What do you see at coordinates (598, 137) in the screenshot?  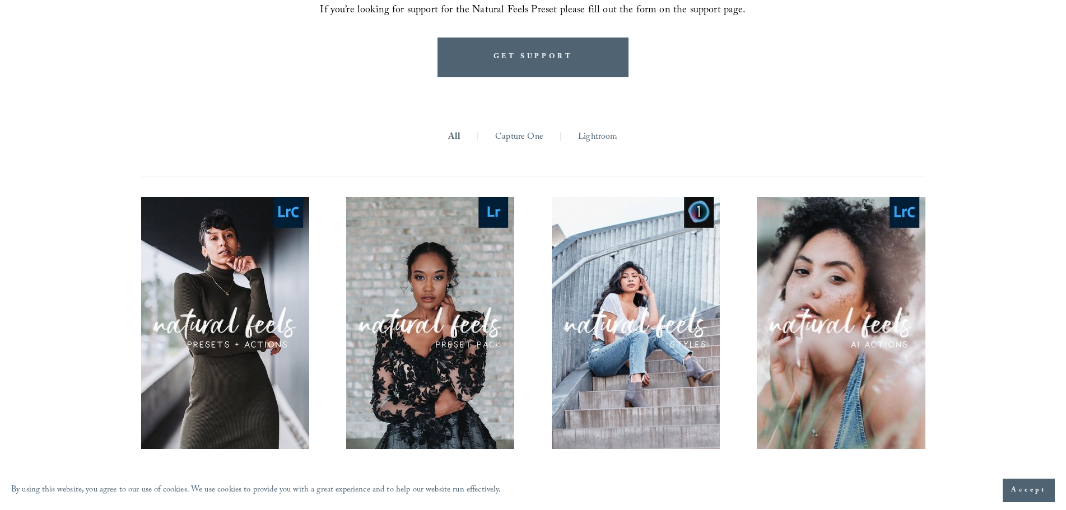 I see `a: Lightroom` at bounding box center [598, 137].